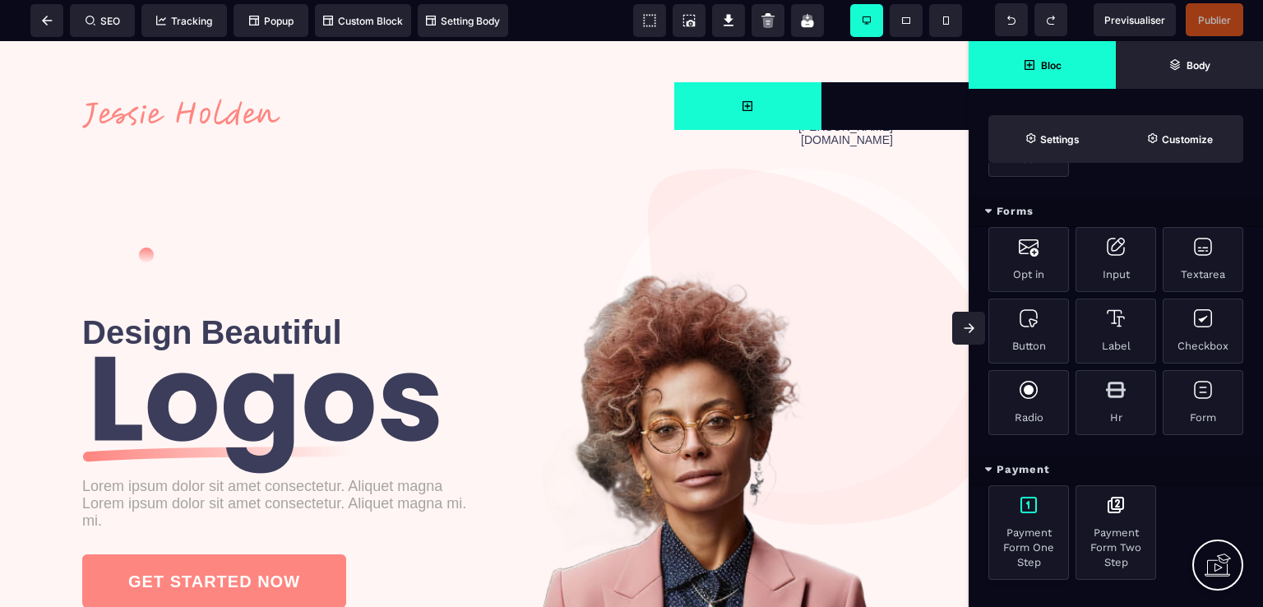  I want to click on strong: Settings, so click(1060, 139).